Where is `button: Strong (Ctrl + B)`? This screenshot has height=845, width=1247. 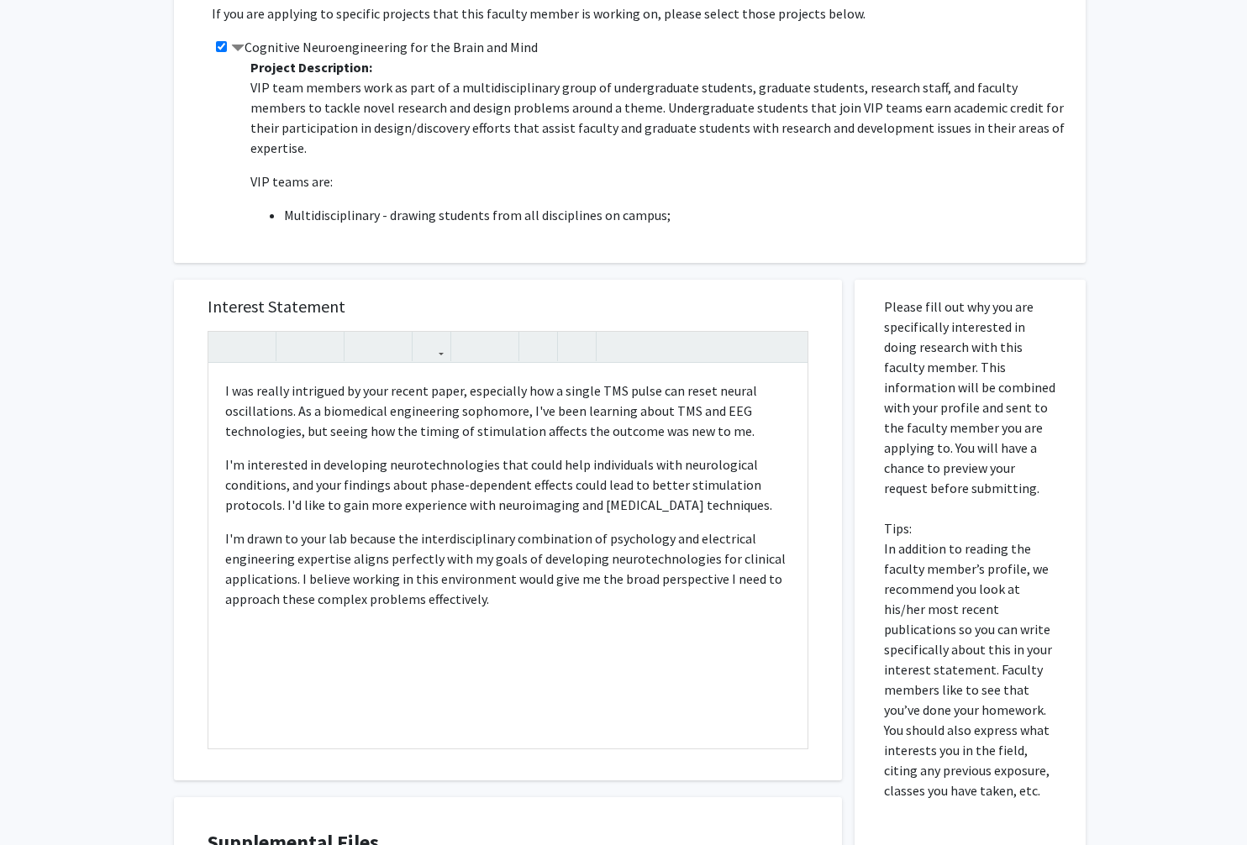
button: Strong (Ctrl + B) is located at coordinates (295, 346).